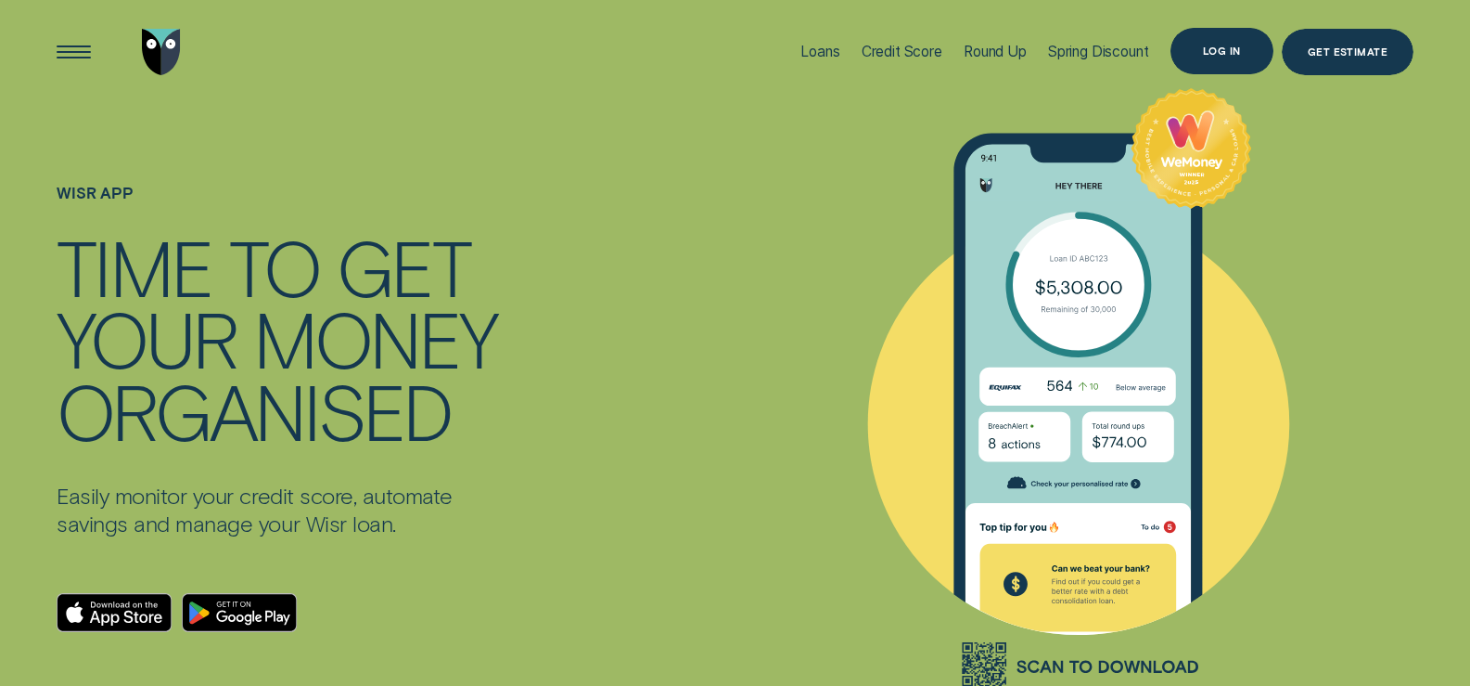 The image size is (1470, 686). Describe the element at coordinates (403, 267) in the screenshot. I see `div: GET` at that location.